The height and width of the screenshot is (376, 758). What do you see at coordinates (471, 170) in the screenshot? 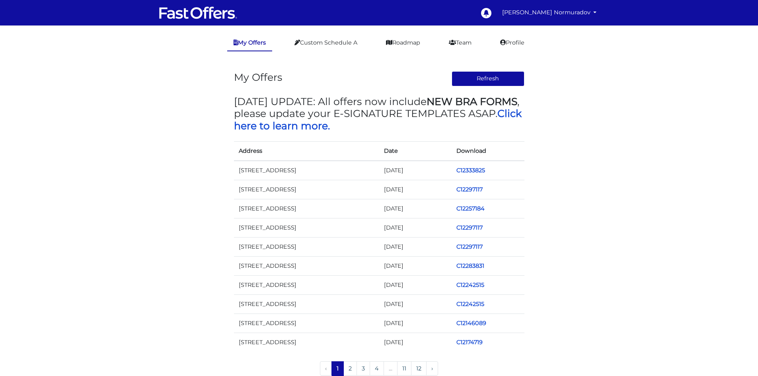
I see `a: C12333825` at bounding box center [471, 170].